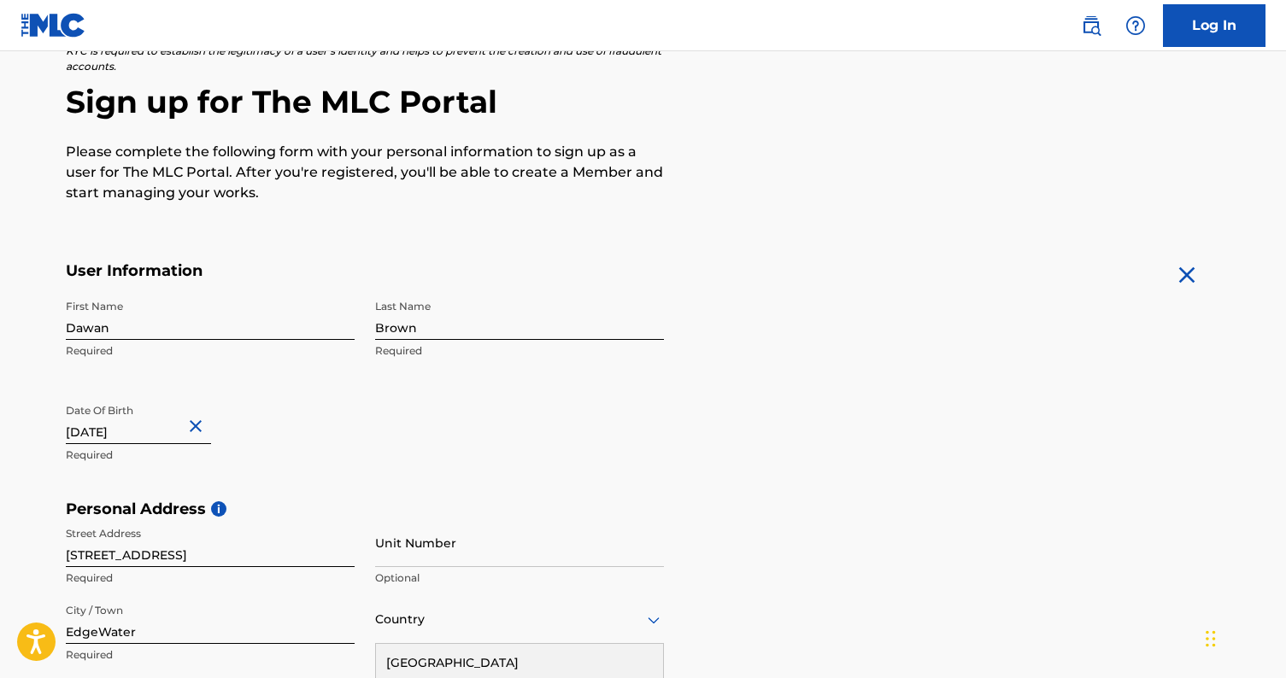 The width and height of the screenshot is (1286, 678). Describe the element at coordinates (1135, 26) in the screenshot. I see `img: help` at that location.